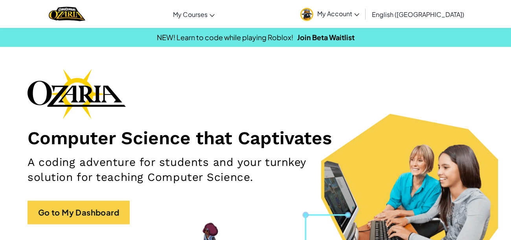  Describe the element at coordinates (194, 14) in the screenshot. I see `a: My Courses` at that location.